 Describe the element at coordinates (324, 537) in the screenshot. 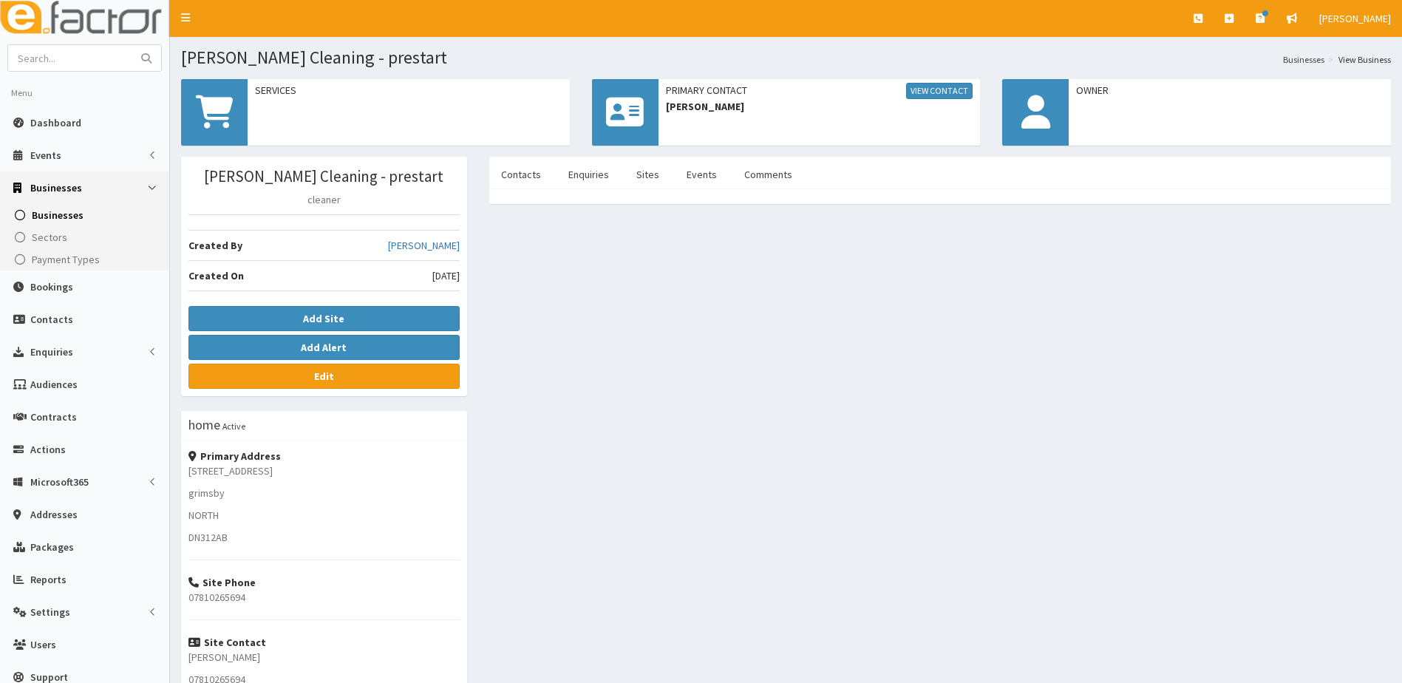

I see `p: DN312AB` at that location.